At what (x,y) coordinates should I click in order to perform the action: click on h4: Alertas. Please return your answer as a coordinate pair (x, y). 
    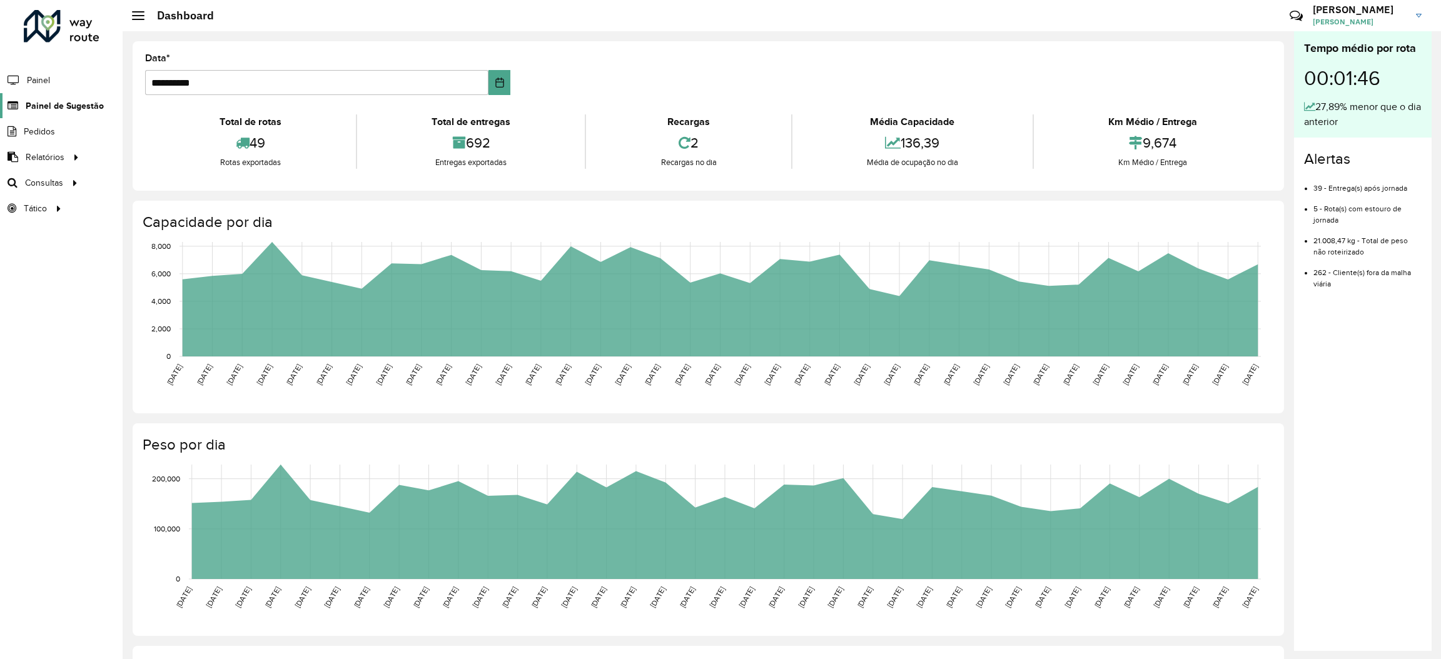
    Looking at the image, I should click on (1363, 159).